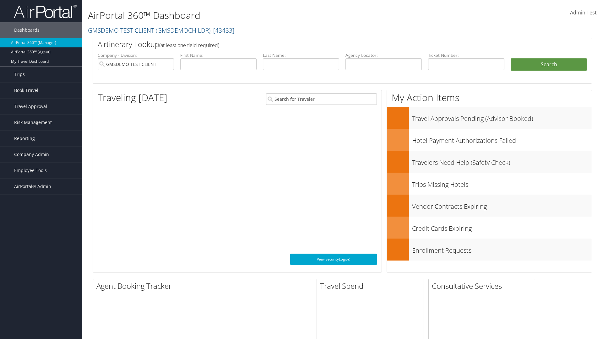 This screenshot has height=339, width=603. Describe the element at coordinates (489, 98) in the screenshot. I see `h1: My Action Items` at that location.